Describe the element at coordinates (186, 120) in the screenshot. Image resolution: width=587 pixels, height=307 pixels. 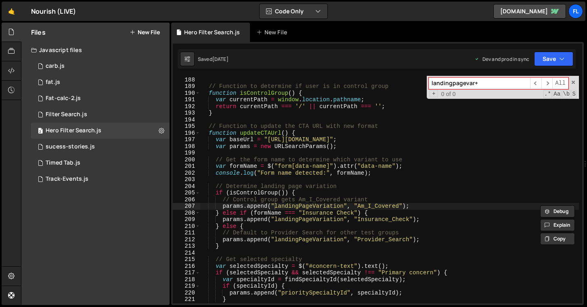
I see `div: 194` at that location.